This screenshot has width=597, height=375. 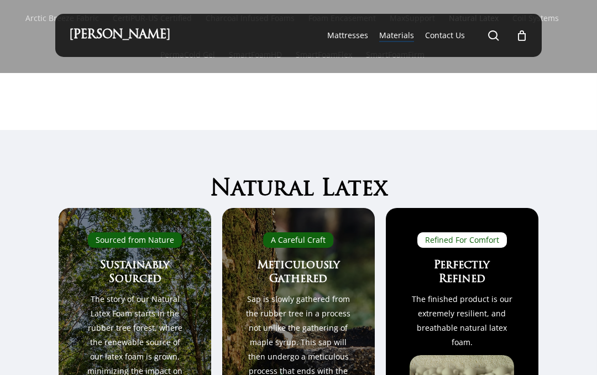 What do you see at coordinates (134, 273) in the screenshot?
I see `h3: Sustainably Sourced` at bounding box center [134, 273].